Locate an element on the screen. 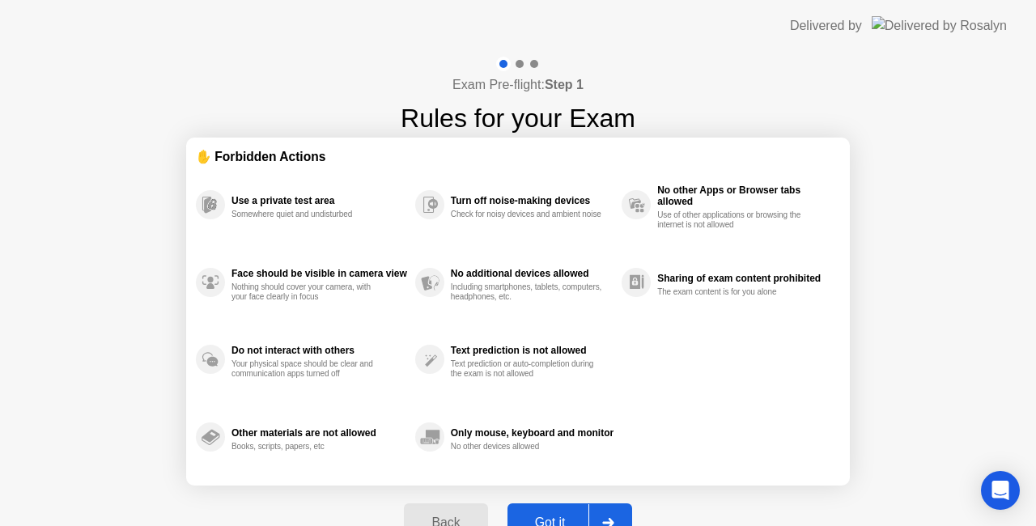 The height and width of the screenshot is (526, 1036). div: Text prediction or auto-completion during the exam is not allowed is located at coordinates (527, 369).